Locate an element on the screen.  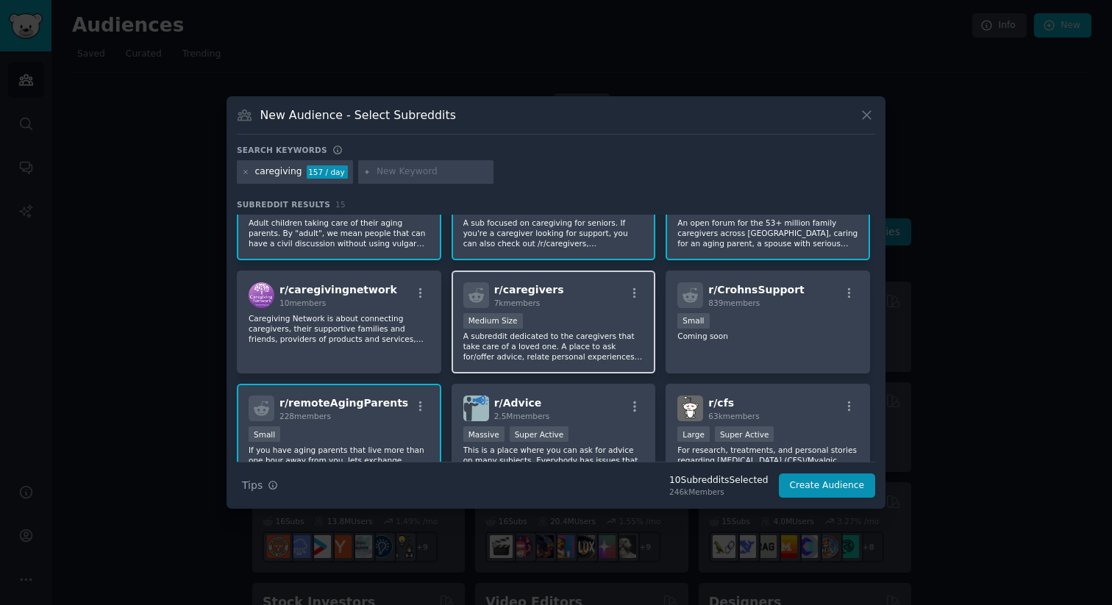
span: r/ remoteAgingParents is located at coordinates (343, 403).